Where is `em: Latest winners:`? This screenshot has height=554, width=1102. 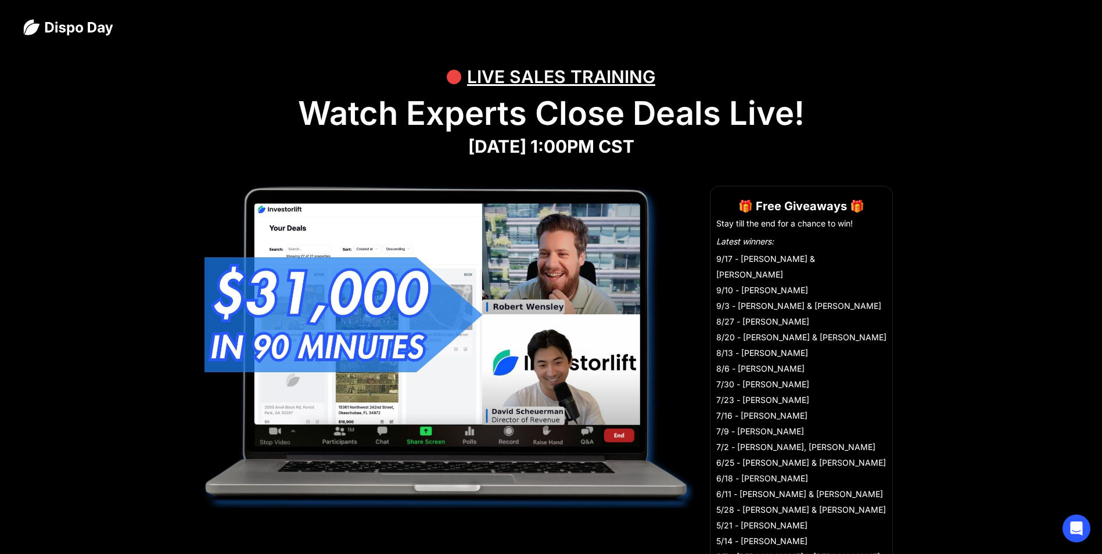 em: Latest winners: is located at coordinates (745, 241).